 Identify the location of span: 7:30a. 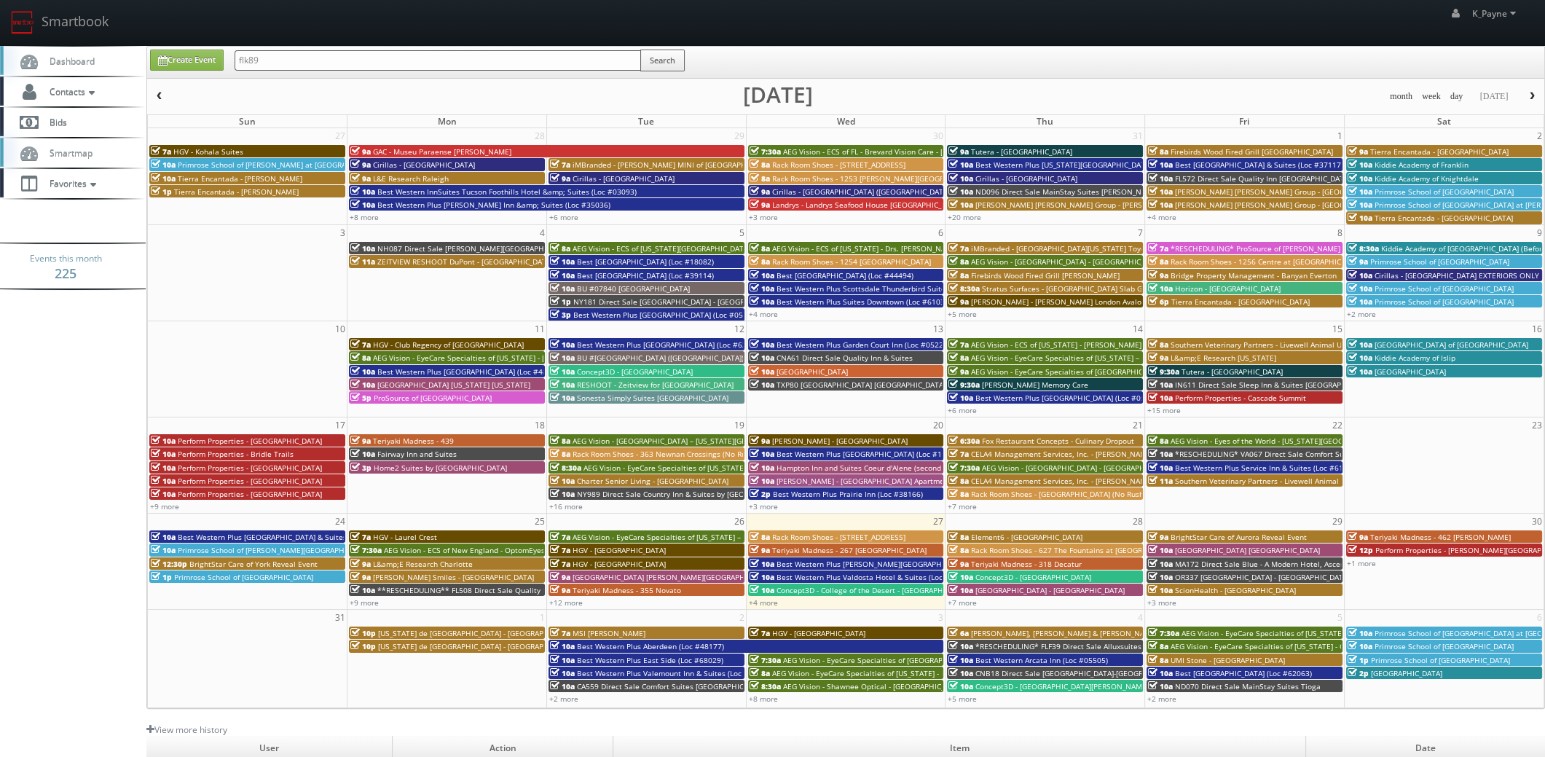
(964, 468).